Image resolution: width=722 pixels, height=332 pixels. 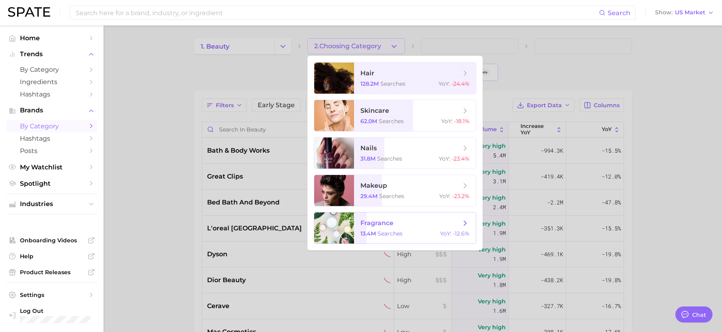 I want to click on span: Home, so click(x=52, y=38).